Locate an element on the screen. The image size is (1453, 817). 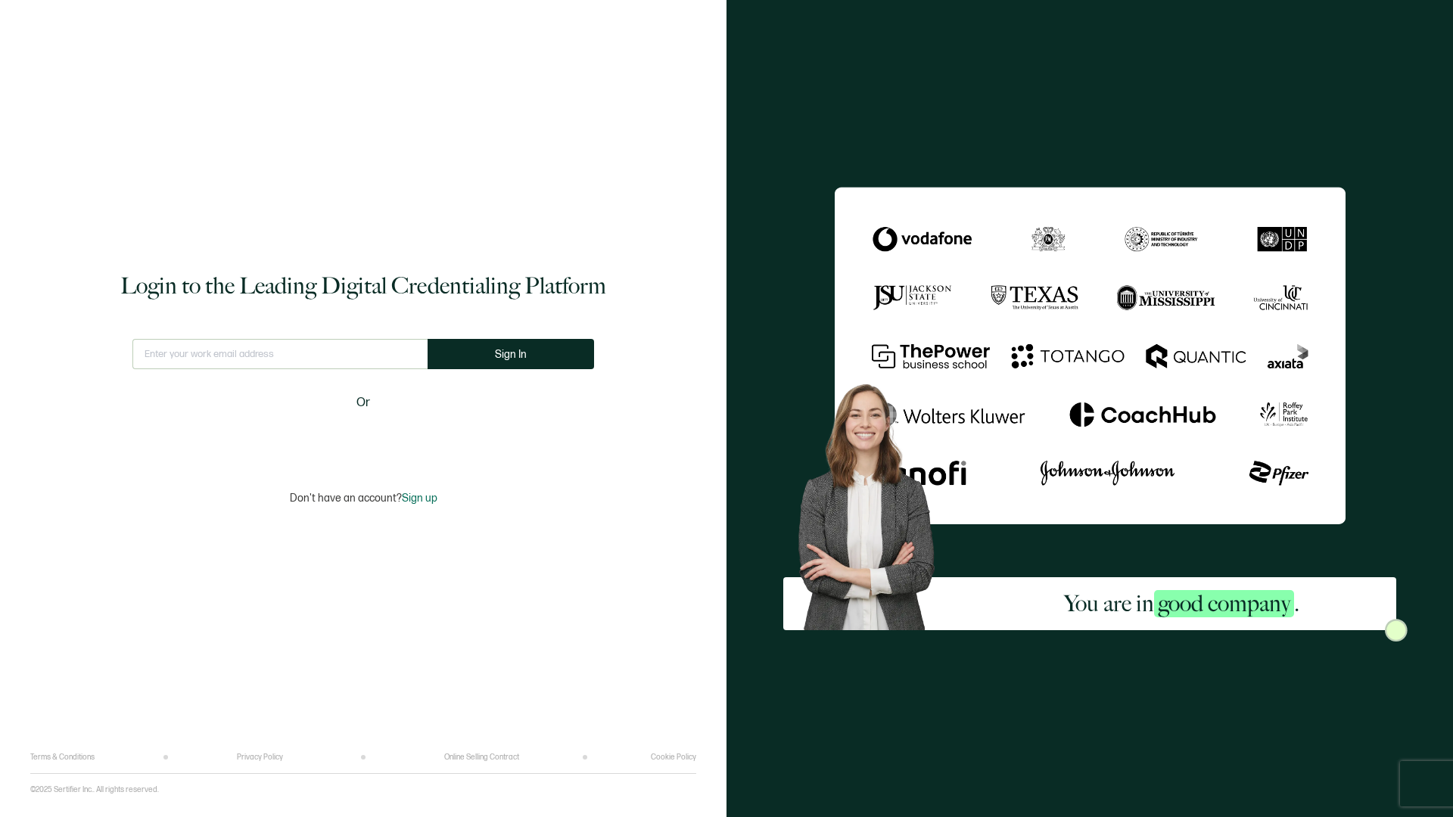
h1: Login to the Leading Digital Credentialing Platform is located at coordinates (363, 286).